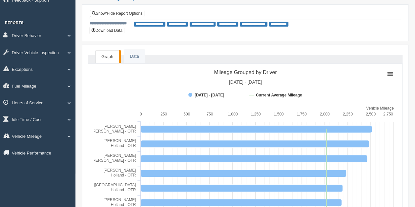  What do you see at coordinates (107, 57) in the screenshot?
I see `a: Graph` at bounding box center [107, 57].